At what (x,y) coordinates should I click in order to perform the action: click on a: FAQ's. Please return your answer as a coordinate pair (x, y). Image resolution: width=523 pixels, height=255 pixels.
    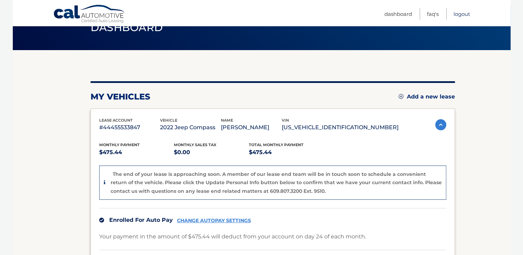
    Looking at the image, I should click on (433, 14).